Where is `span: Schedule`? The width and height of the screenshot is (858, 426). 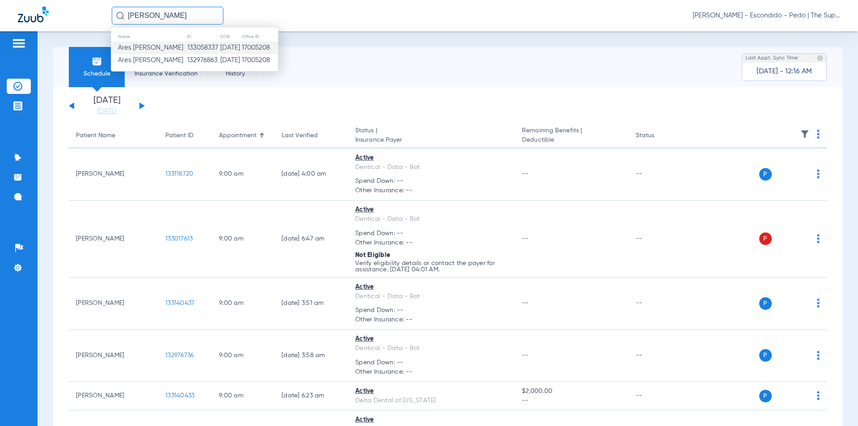 span: Schedule is located at coordinates (96, 74).